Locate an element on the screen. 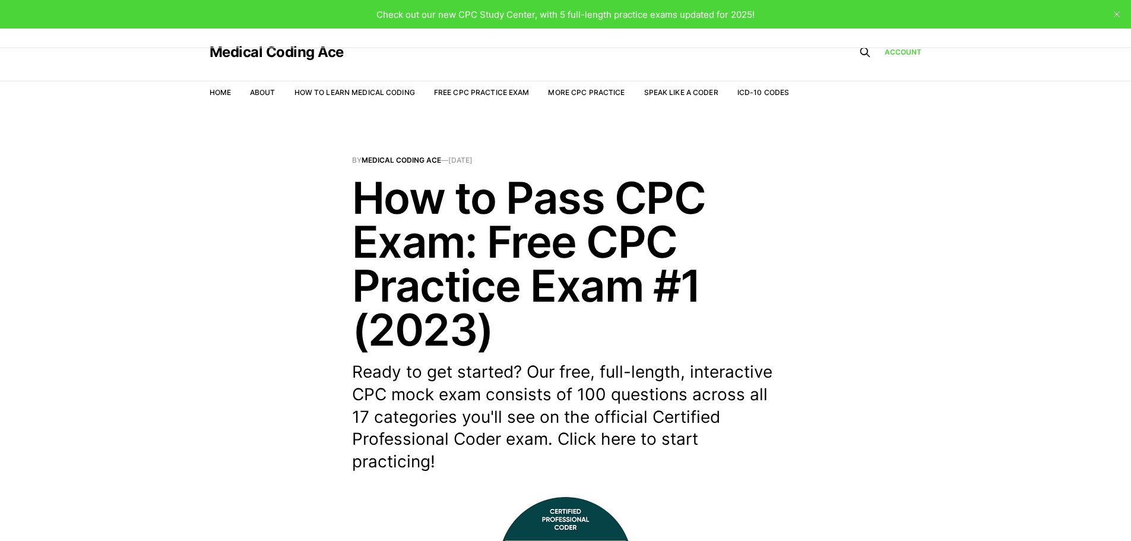 This screenshot has height=541, width=1131. span: By — is located at coordinates (566, 160).